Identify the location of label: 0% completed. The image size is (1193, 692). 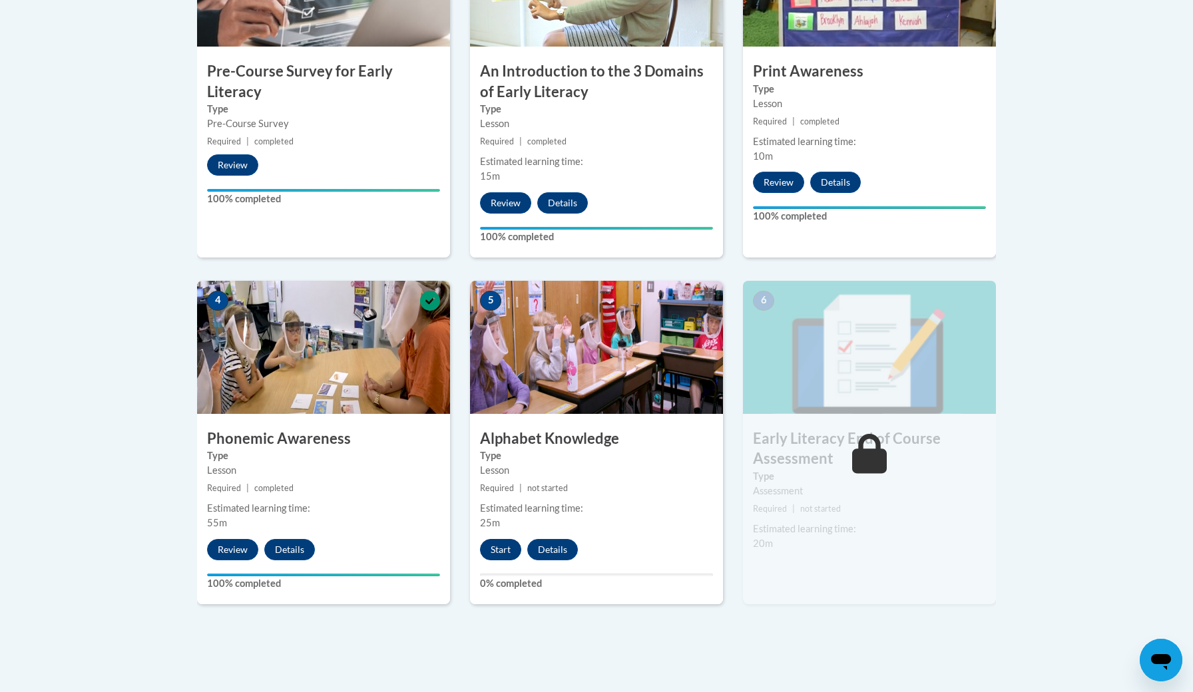
(597, 584).